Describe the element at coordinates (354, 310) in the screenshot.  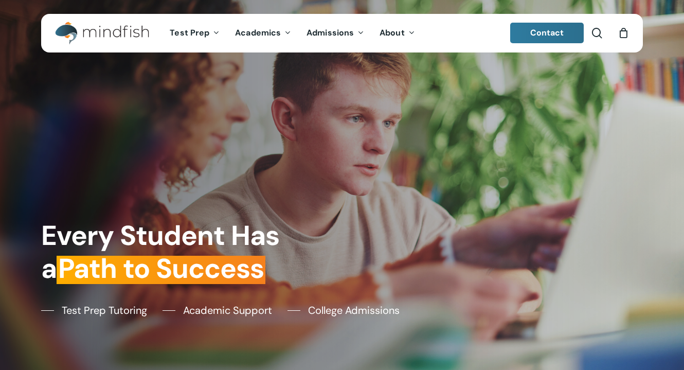
I see `span: College Admissions` at that location.